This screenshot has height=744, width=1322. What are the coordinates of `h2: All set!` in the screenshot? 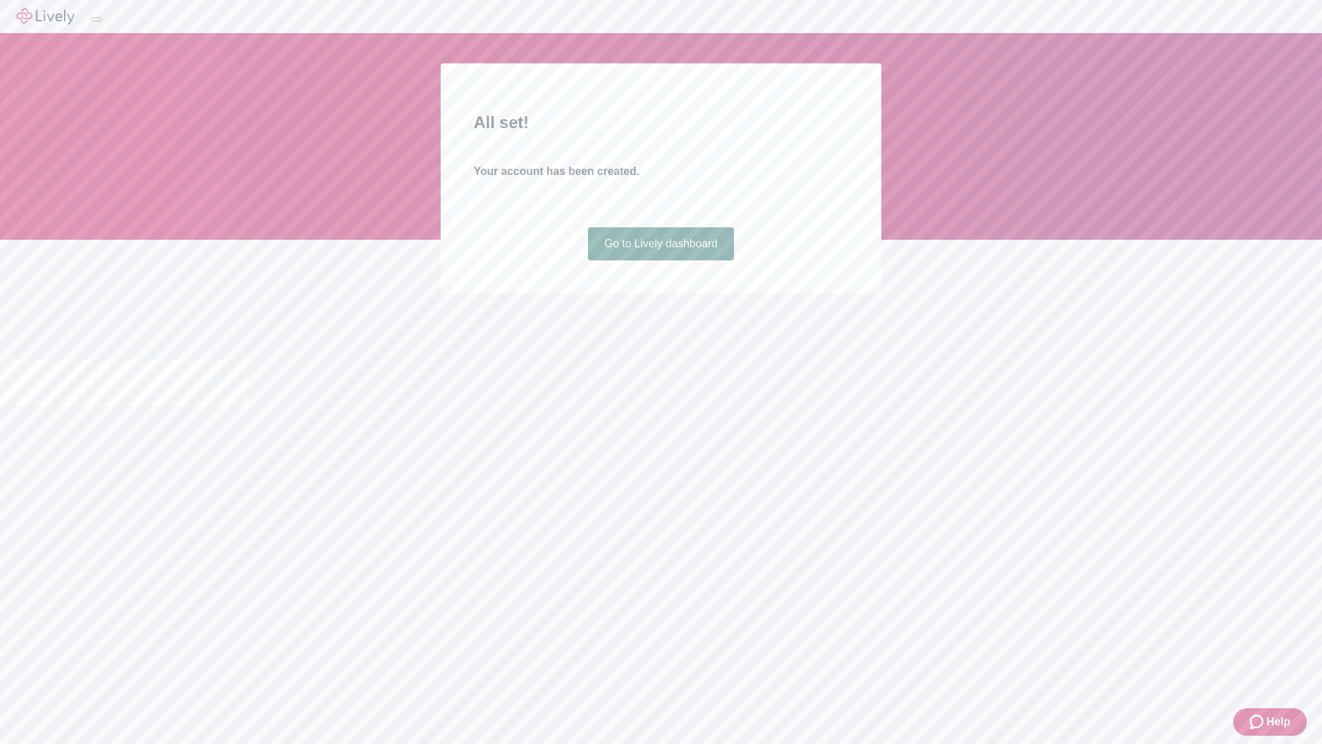 It's located at (661, 123).